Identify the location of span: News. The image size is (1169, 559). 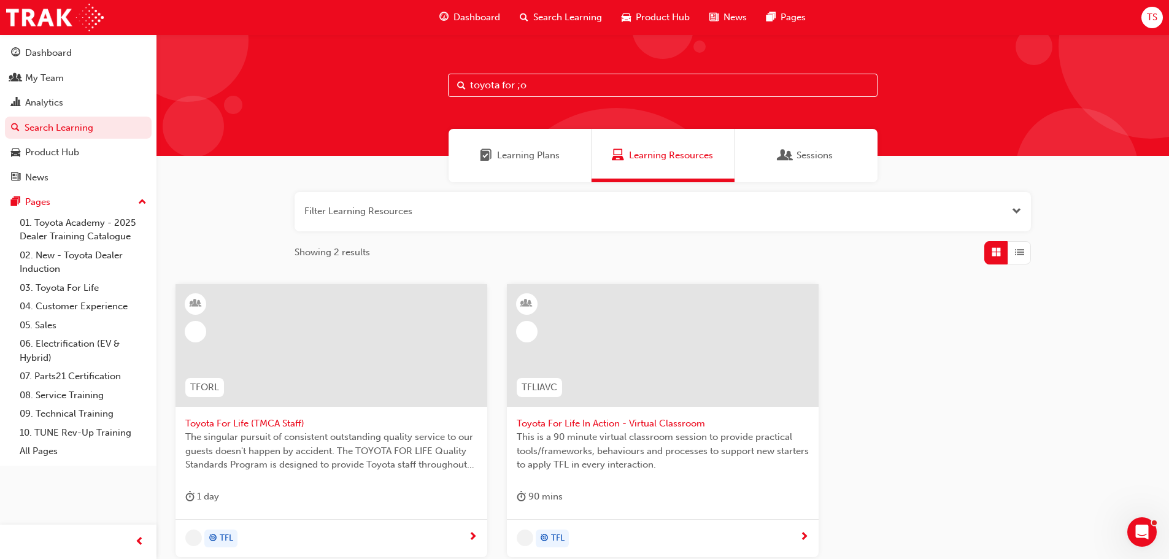
(735, 17).